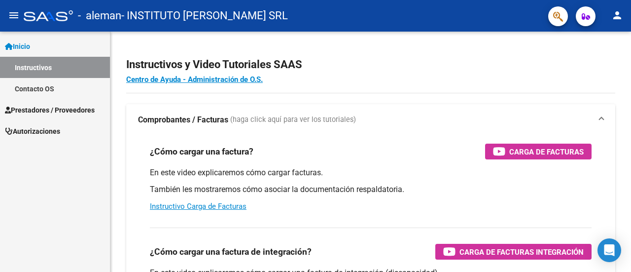 The height and width of the screenshot is (272, 631). What do you see at coordinates (371, 189) in the screenshot?
I see `p: También les mostraremos cómo asociar la documentación respaldatoria.` at bounding box center [371, 189].